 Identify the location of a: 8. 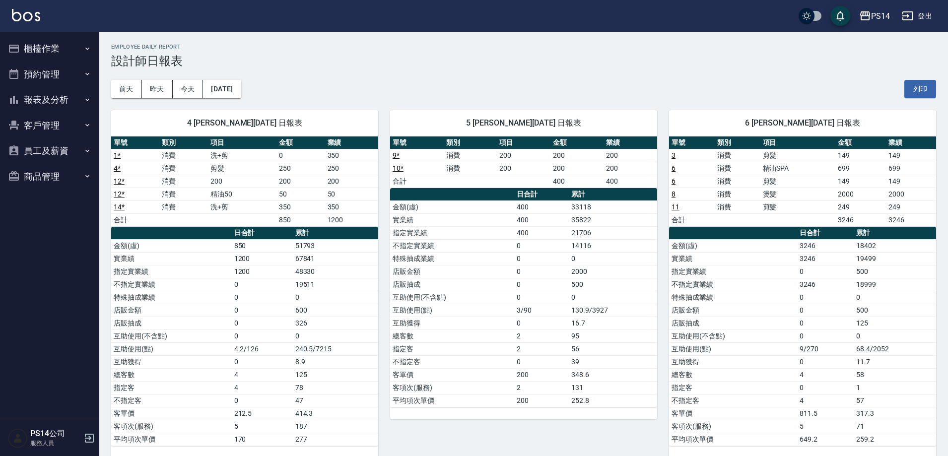
(674, 194).